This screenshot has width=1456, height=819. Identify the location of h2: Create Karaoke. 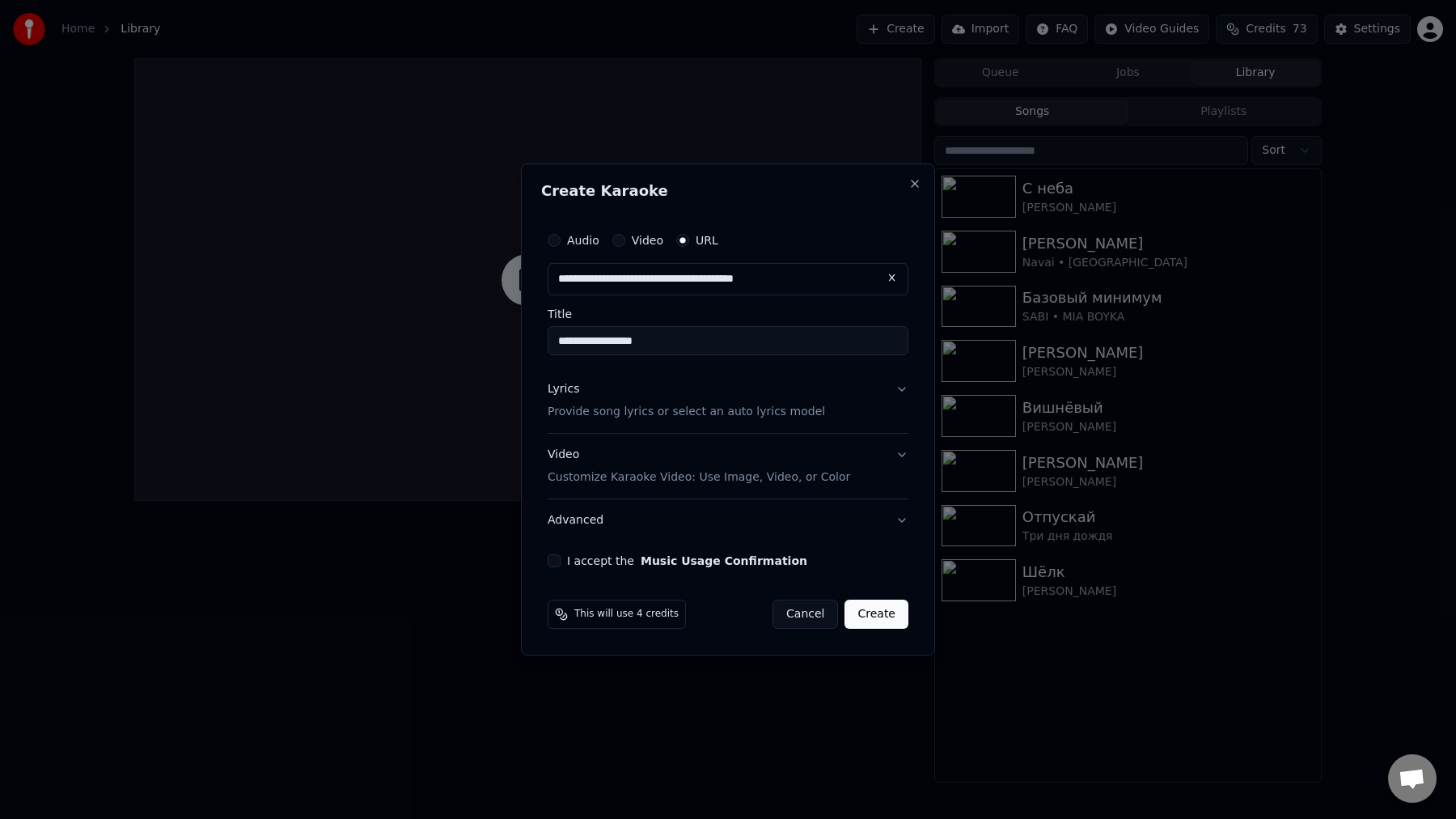
(728, 191).